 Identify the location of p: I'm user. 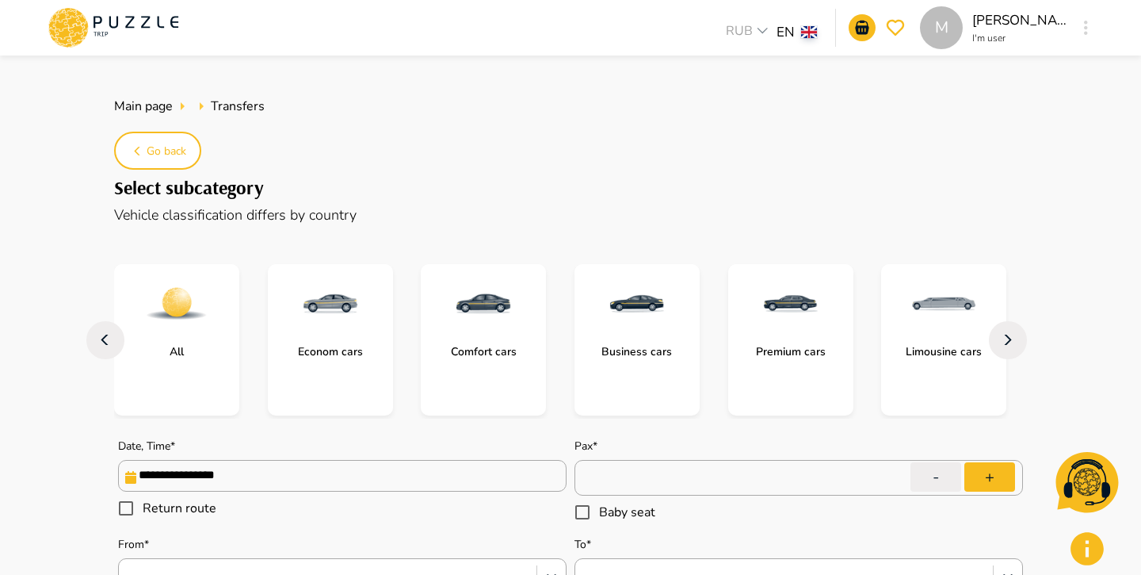
(1020, 38).